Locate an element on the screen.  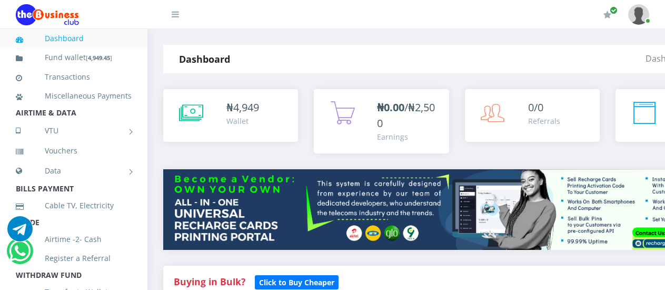
i: Renew/Upgrade Subscription is located at coordinates (607, 15).